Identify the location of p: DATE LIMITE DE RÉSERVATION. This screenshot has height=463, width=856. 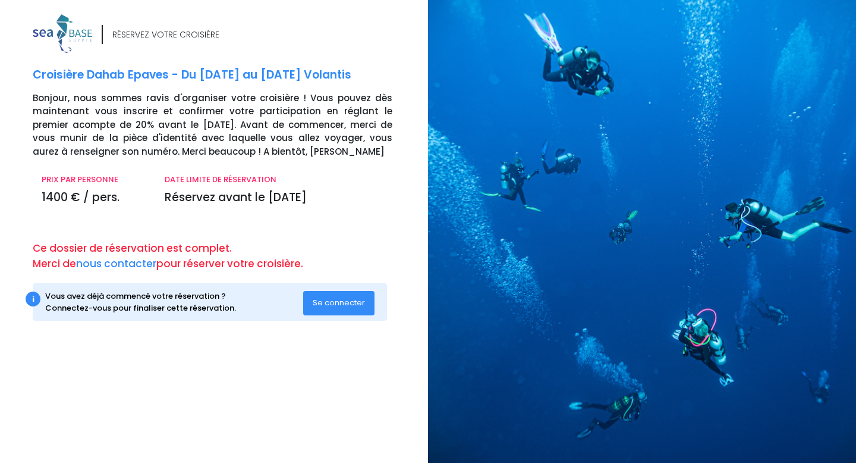
(278, 180).